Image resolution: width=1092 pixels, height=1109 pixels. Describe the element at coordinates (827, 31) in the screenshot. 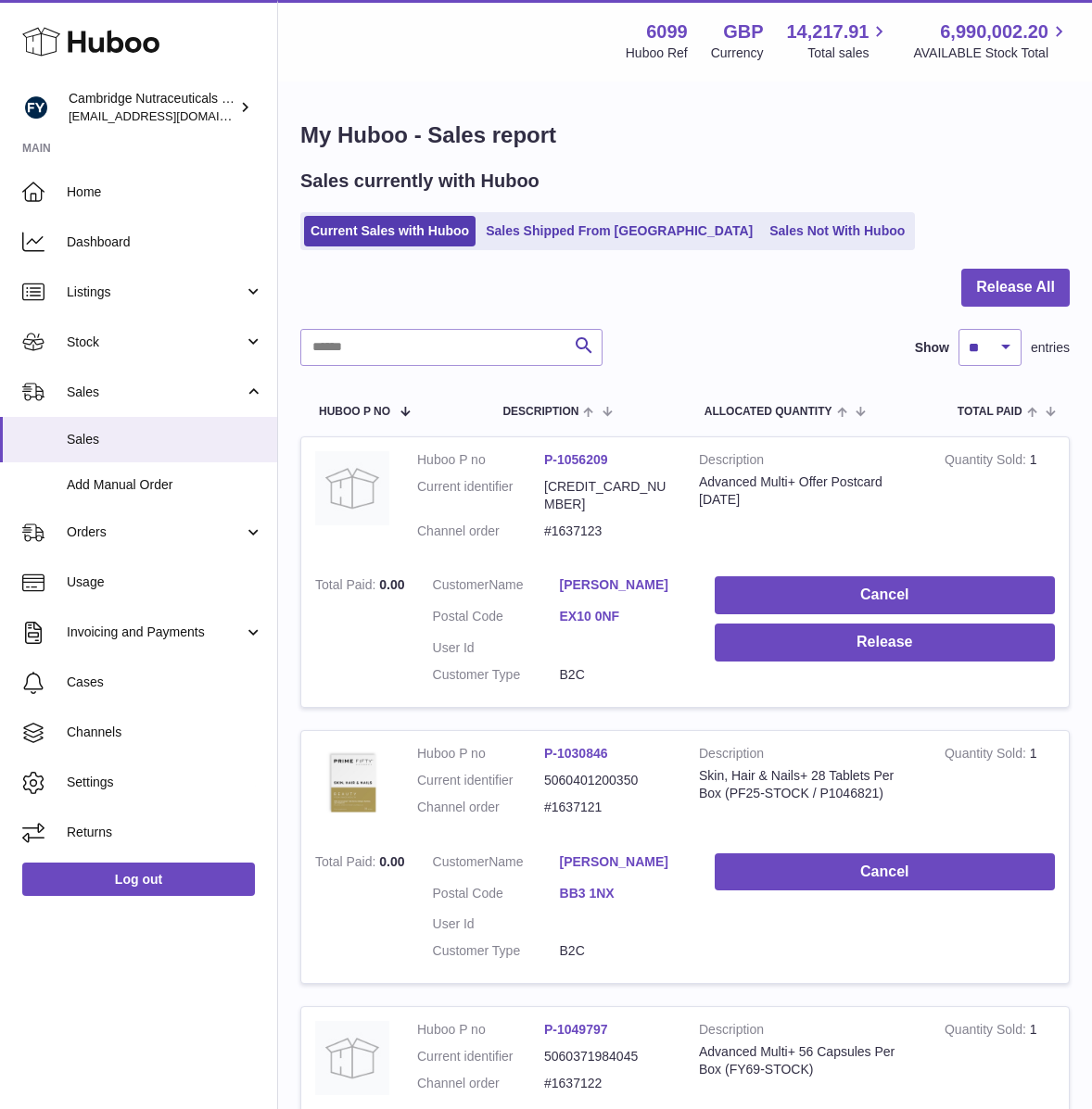

I see `span: 14,217.91` at that location.